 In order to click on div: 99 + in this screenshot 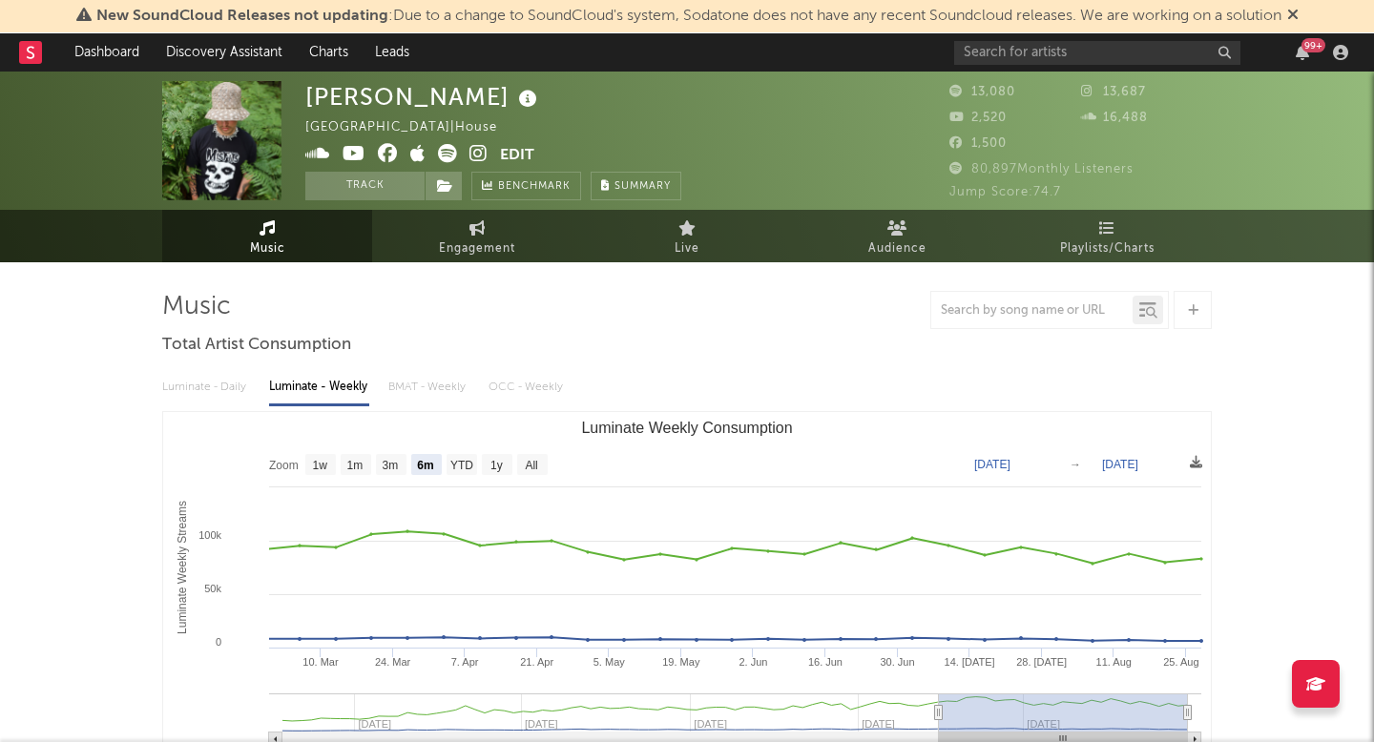, I will do `click(1313, 45)`.